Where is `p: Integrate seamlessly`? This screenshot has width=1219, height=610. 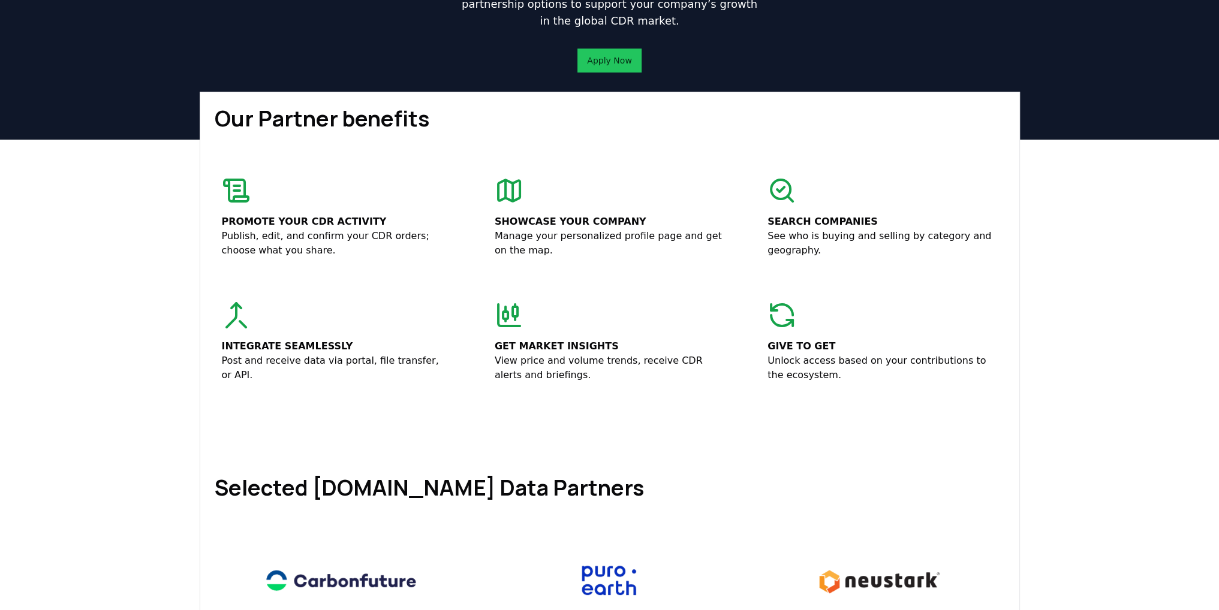 p: Integrate seamlessly is located at coordinates (336, 347).